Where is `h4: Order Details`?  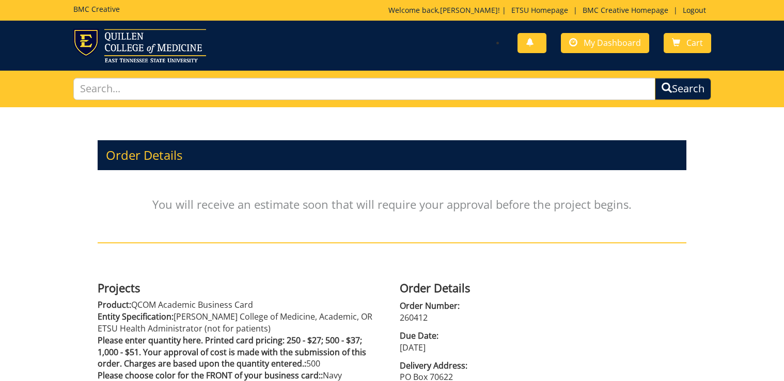 h4: Order Details is located at coordinates (542, 288).